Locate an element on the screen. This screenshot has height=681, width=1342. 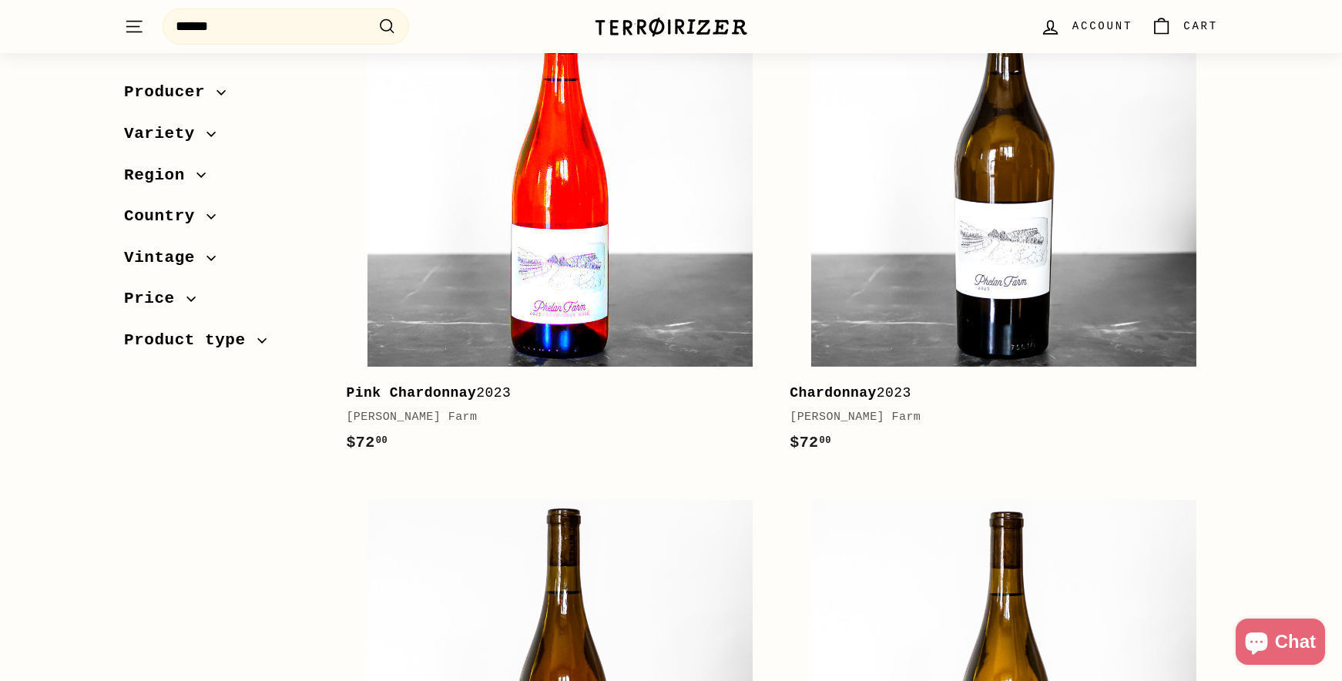
button: Vintage is located at coordinates (223, 261).